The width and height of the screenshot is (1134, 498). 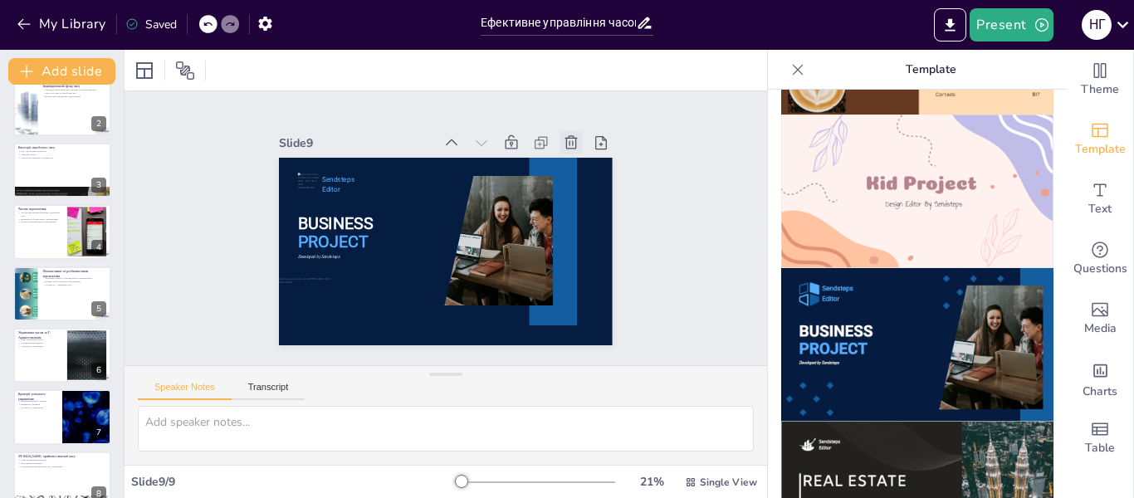 I want to click on div: Add ready made slides, so click(x=1100, y=139).